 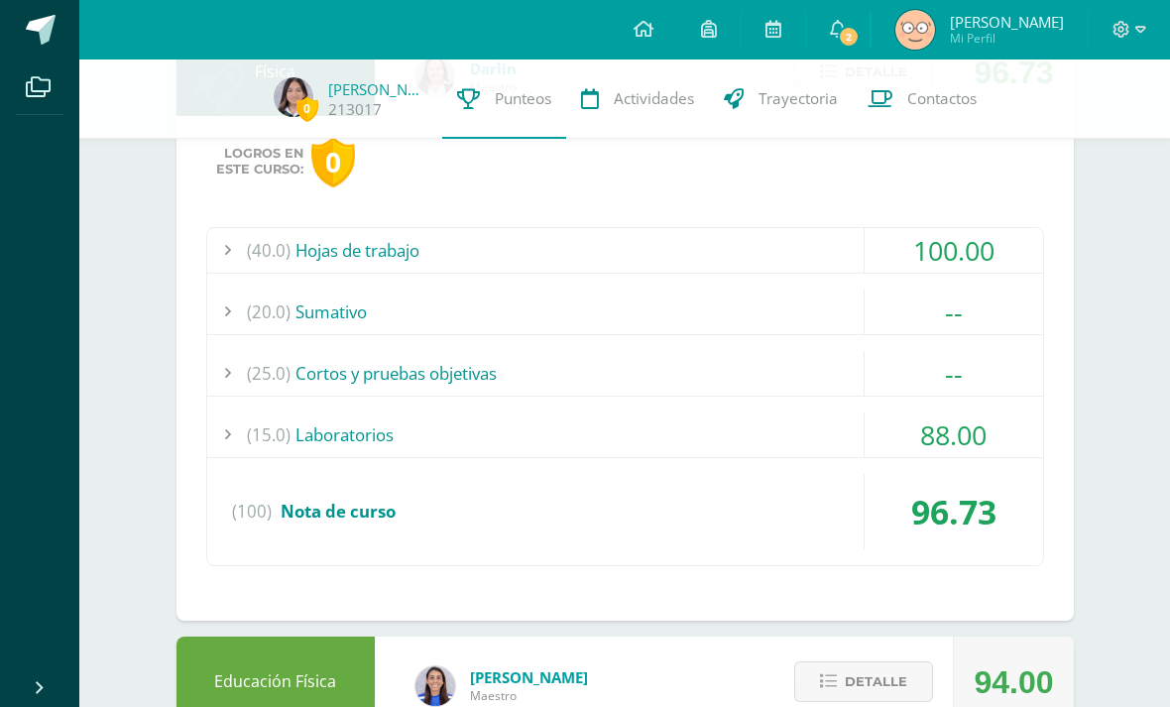 What do you see at coordinates (294, 97) in the screenshot?
I see `img: a05ca3872bec0eb5bb161d0e1c0d534b.png` at bounding box center [294, 97].